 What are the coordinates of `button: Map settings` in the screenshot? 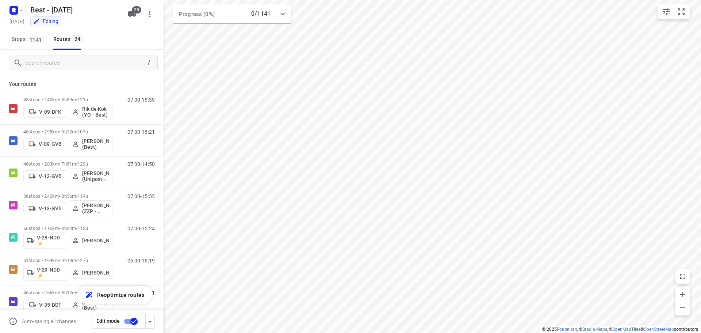 It's located at (666, 12).